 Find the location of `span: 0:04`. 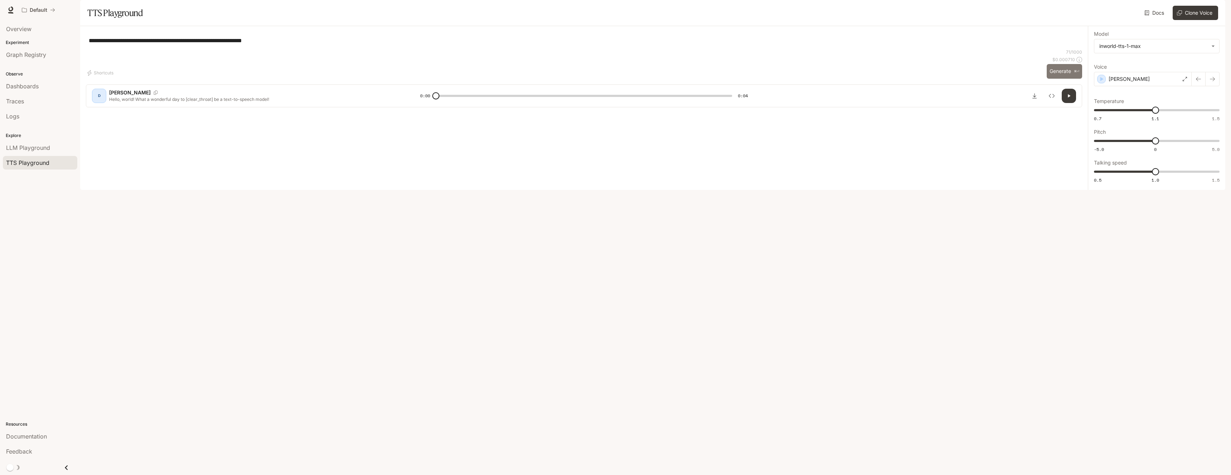

span: 0:04 is located at coordinates (743, 96).